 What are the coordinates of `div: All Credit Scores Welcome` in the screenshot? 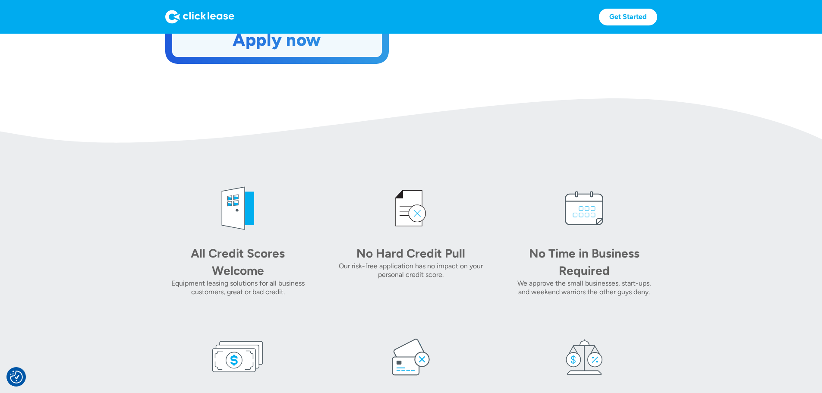 It's located at (238, 262).